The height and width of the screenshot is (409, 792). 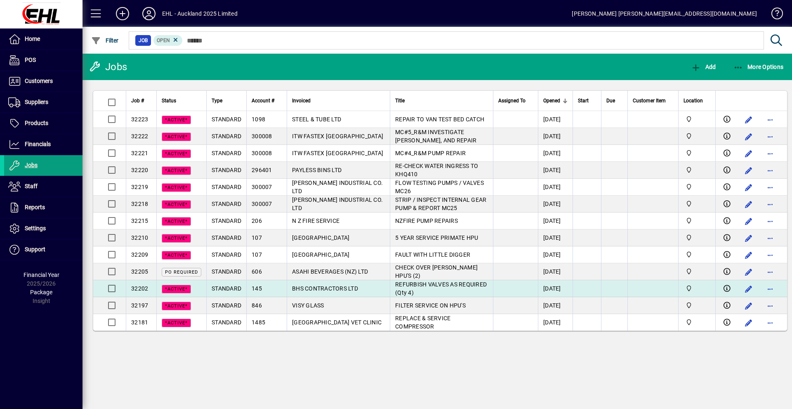 What do you see at coordinates (400, 101) in the screenshot?
I see `span: Title` at bounding box center [400, 101].